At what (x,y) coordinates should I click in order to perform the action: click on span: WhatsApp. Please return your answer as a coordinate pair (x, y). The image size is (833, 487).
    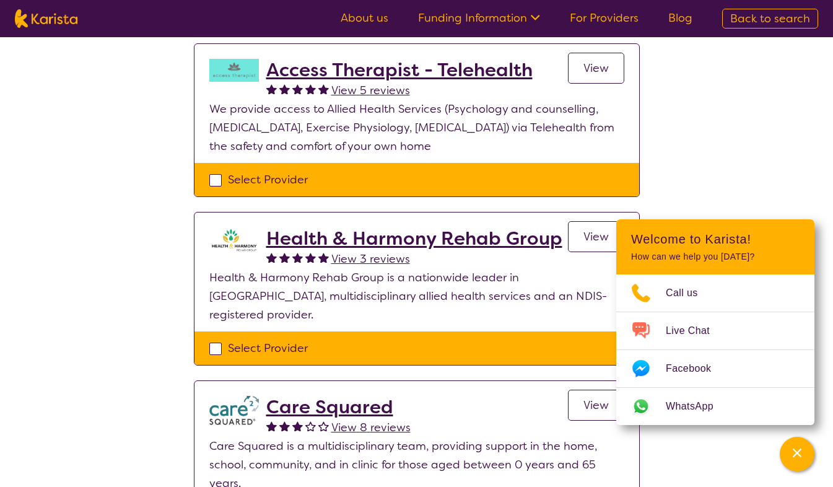
    Looking at the image, I should click on (697, 406).